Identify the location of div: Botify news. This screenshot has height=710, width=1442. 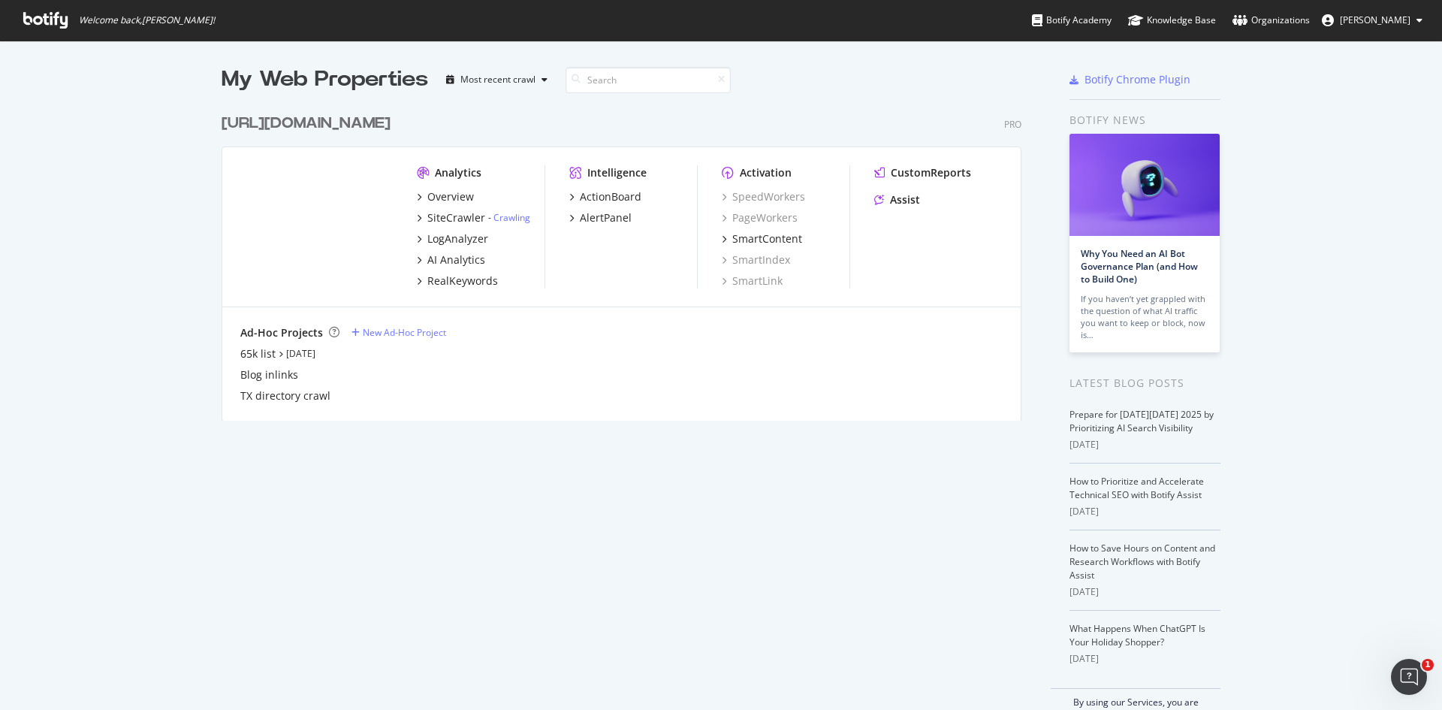
(1145, 120).